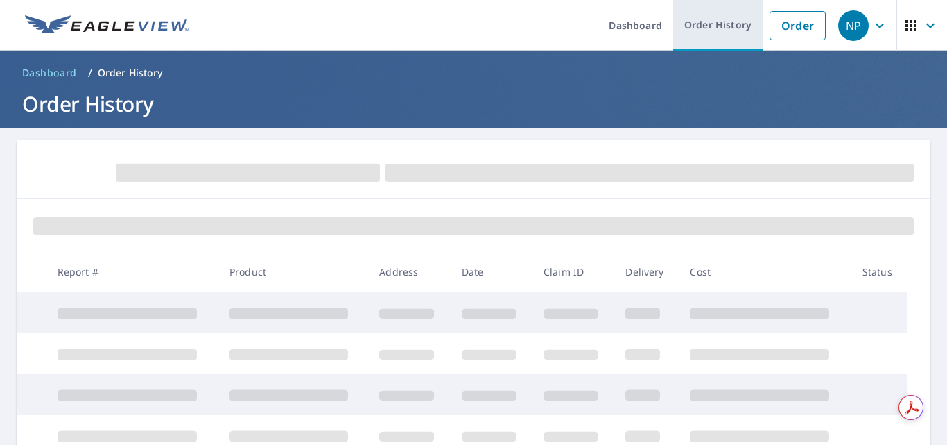 Image resolution: width=947 pixels, height=445 pixels. I want to click on th: Product, so click(293, 271).